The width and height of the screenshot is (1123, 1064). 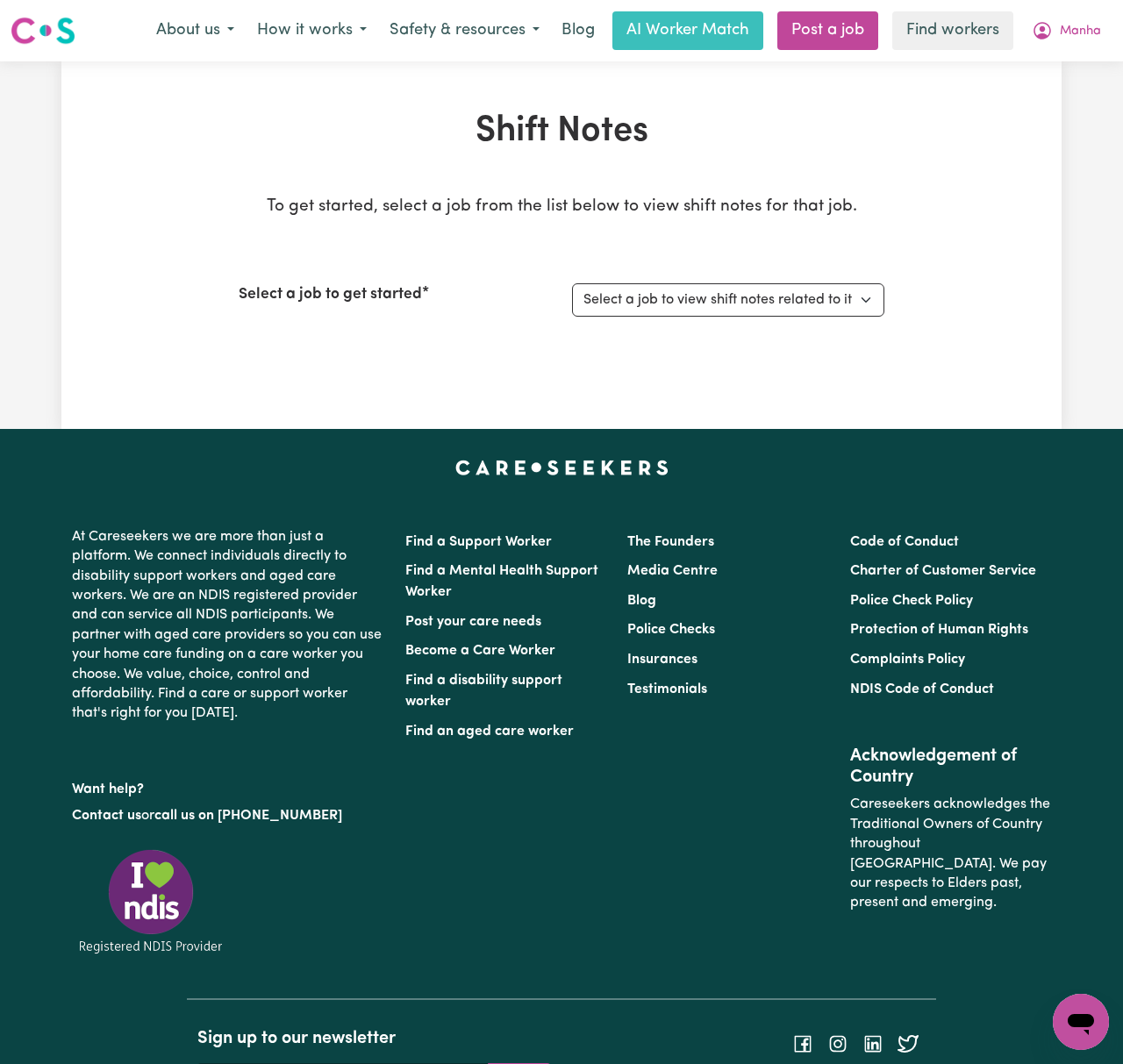 What do you see at coordinates (953, 31) in the screenshot?
I see `a: Find workers` at bounding box center [953, 31].